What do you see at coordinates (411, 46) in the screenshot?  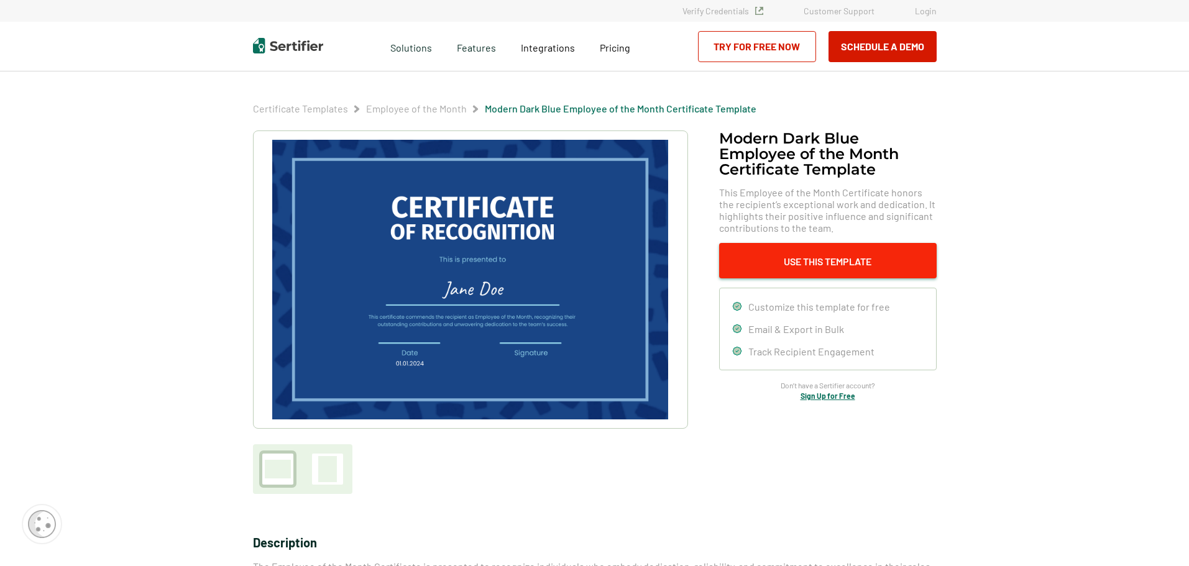 I see `span: Solutions` at bounding box center [411, 46].